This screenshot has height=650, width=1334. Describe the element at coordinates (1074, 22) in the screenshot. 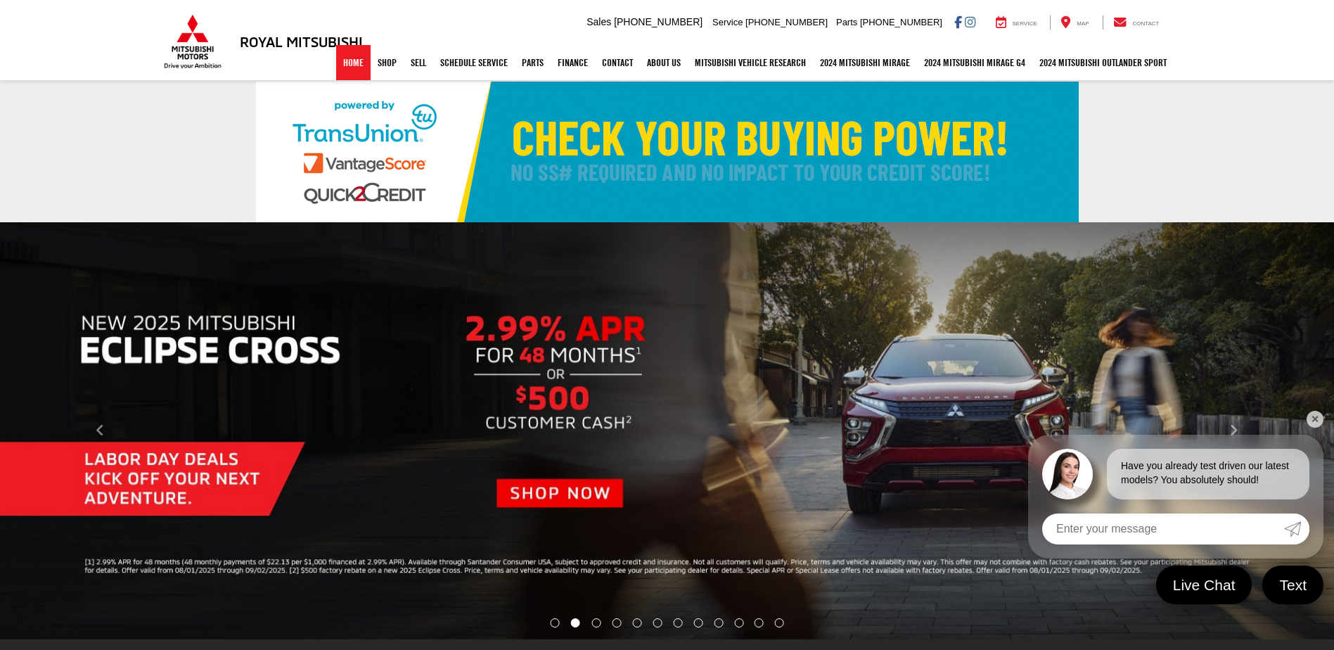

I see `a: Map` at that location.